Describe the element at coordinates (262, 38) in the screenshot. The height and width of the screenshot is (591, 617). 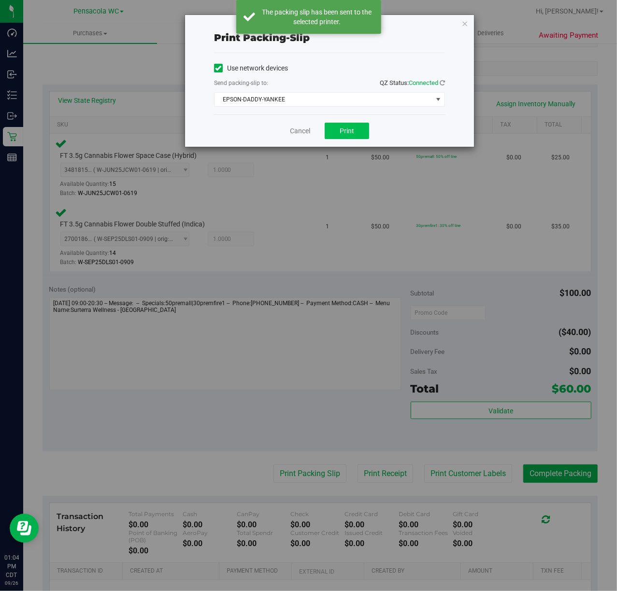
I see `span: Print packing-slip` at that location.